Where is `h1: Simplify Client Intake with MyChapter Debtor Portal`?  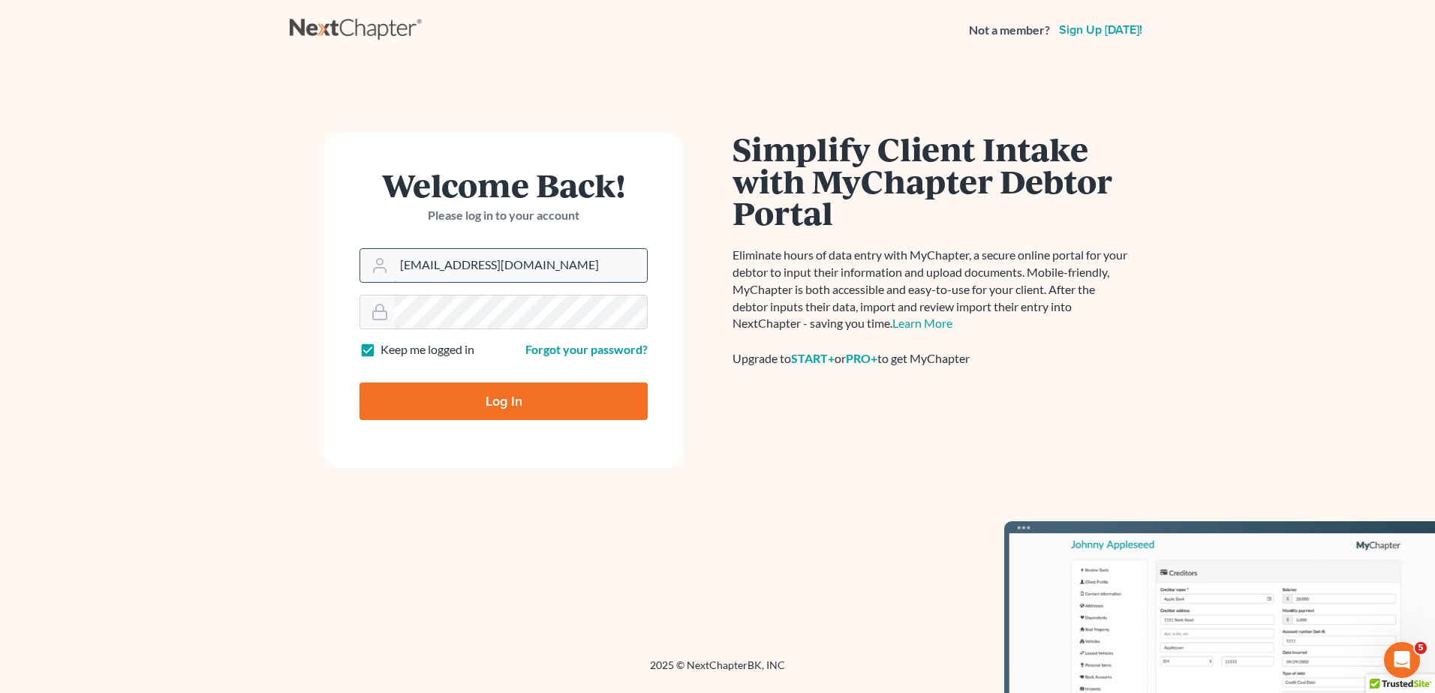 h1: Simplify Client Intake with MyChapter Debtor Portal is located at coordinates (931, 181).